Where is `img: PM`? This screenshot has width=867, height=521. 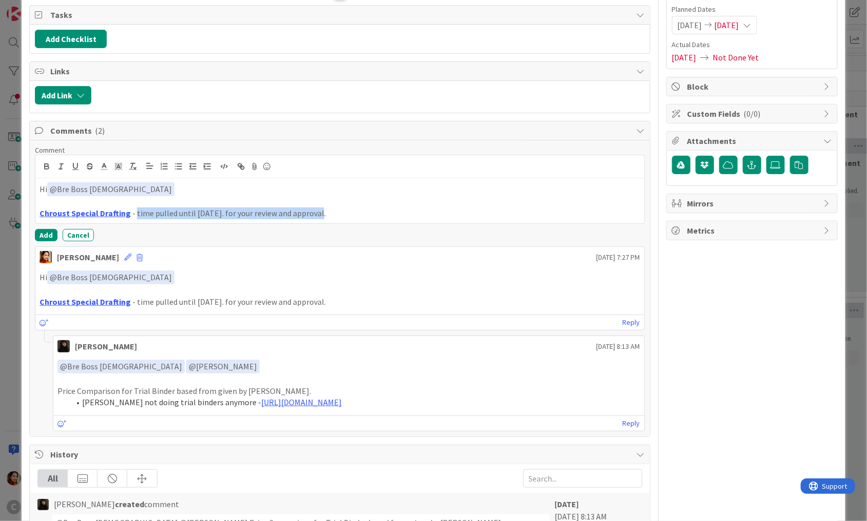 img: PM is located at coordinates (46, 257).